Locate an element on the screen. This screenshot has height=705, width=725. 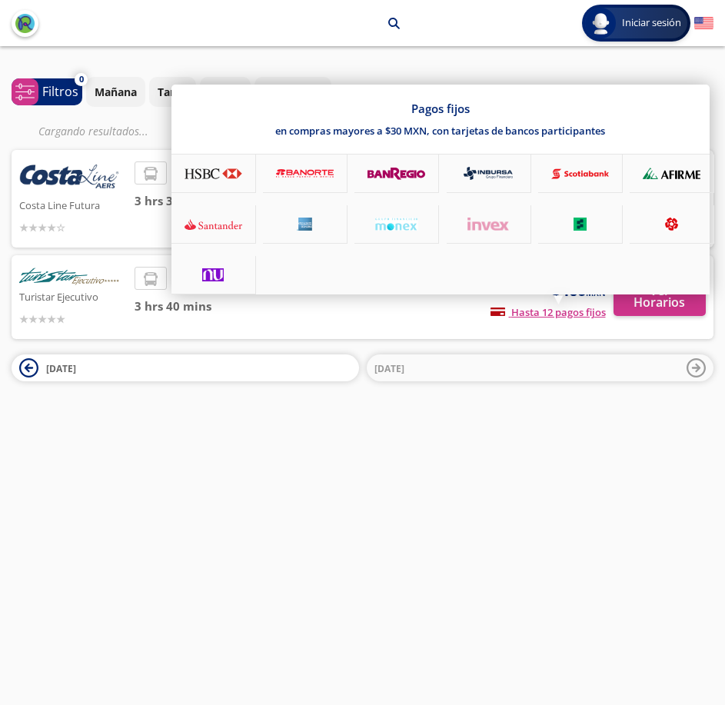
span: Iniciar sesión is located at coordinates (652, 23).